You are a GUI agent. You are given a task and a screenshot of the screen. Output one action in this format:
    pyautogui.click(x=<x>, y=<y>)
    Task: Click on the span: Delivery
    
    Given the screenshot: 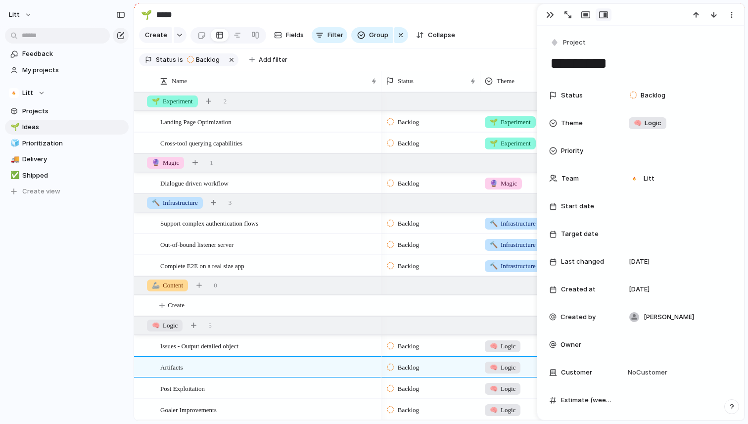 What is the action you would take?
    pyautogui.click(x=74, y=159)
    